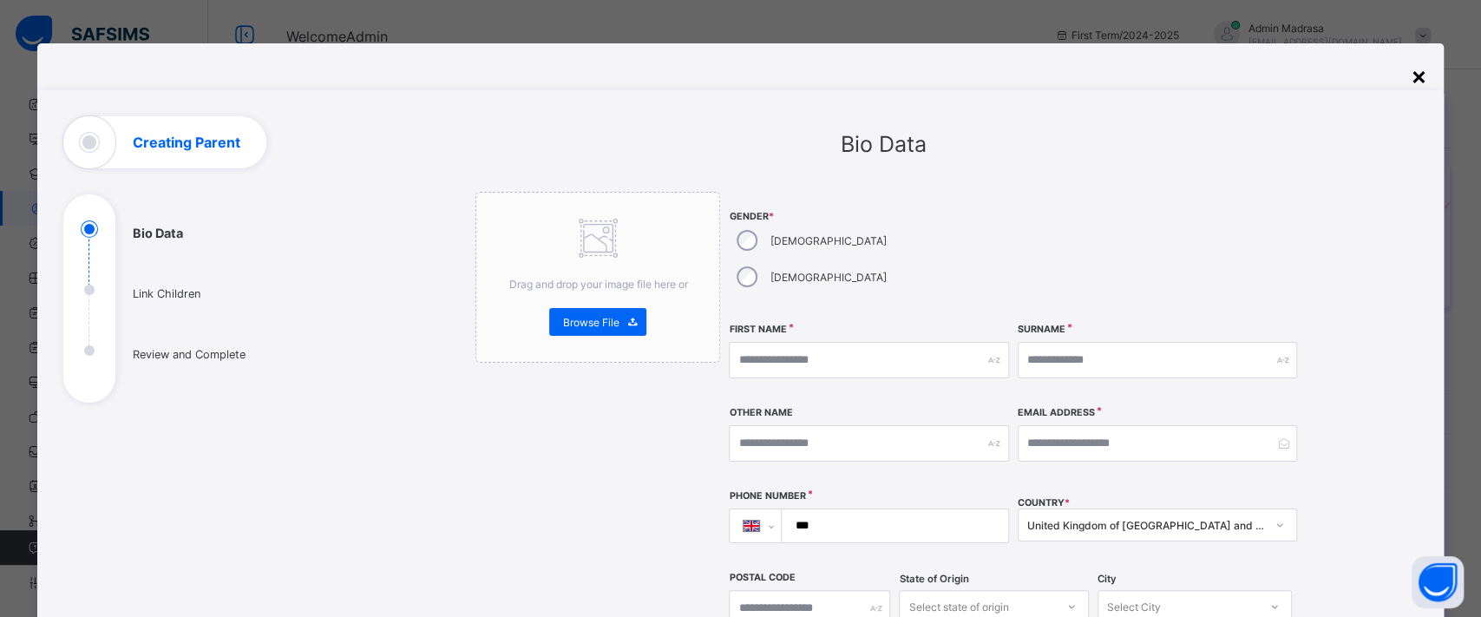  What do you see at coordinates (934, 579) in the screenshot?
I see `span: State of Origin` at bounding box center [934, 579].